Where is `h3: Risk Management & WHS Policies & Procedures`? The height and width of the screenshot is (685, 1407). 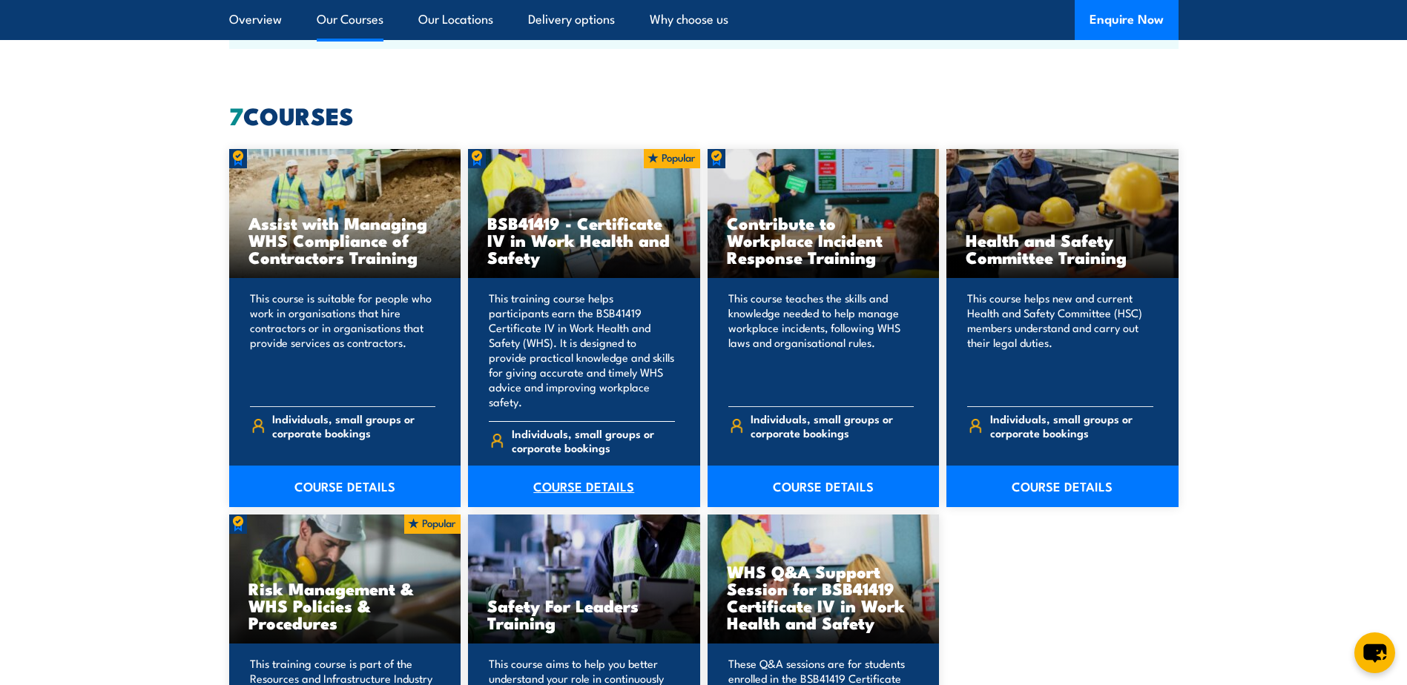 h3: Risk Management & WHS Policies & Procedures is located at coordinates (345, 605).